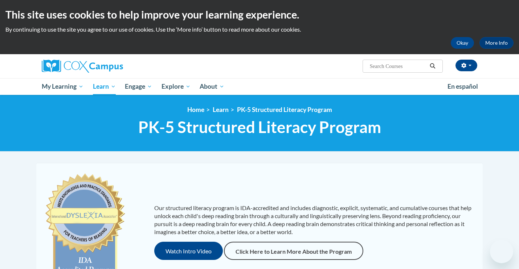 This screenshot has height=269, width=519. Describe the element at coordinates (196, 109) in the screenshot. I see `a: Home` at that location.